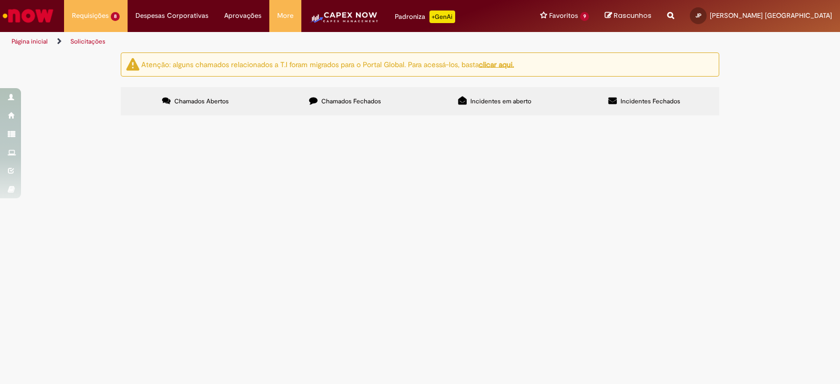 This screenshot has height=384, width=840. Describe the element at coordinates (344, 21) in the screenshot. I see `img: CapexLogo5.png` at that location.